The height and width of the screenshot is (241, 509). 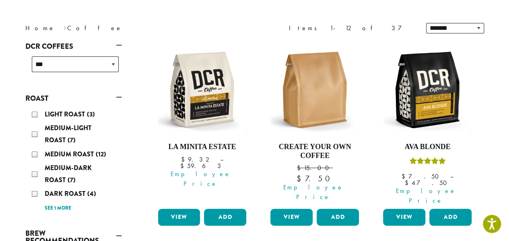 What do you see at coordinates (352, 28) in the screenshot?
I see `div: Items 1-12 of 37` at bounding box center [352, 28].